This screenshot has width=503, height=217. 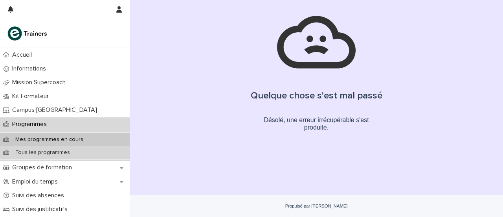 I want to click on img: K0CqGN7SDeD6s4JG8KQk, so click(x=28, y=33).